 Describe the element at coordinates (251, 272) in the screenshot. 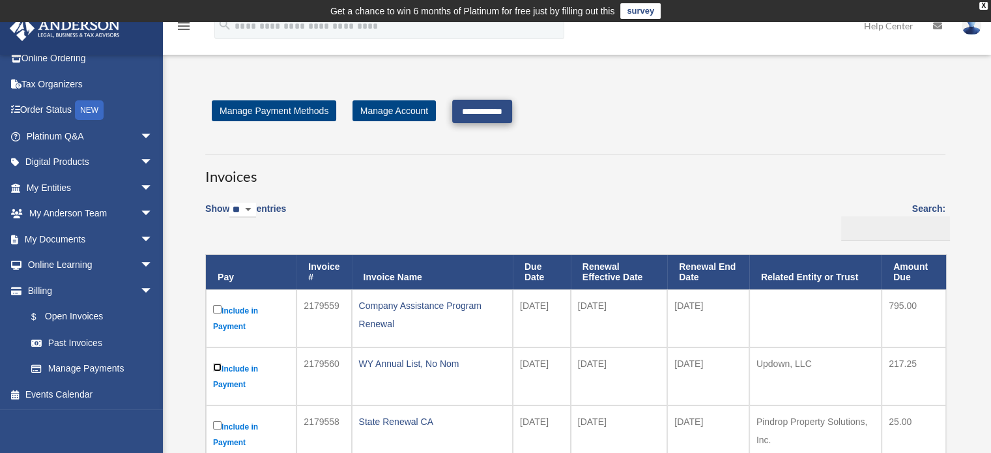

I see `th: Pay: activate to sort column descending` at that location.